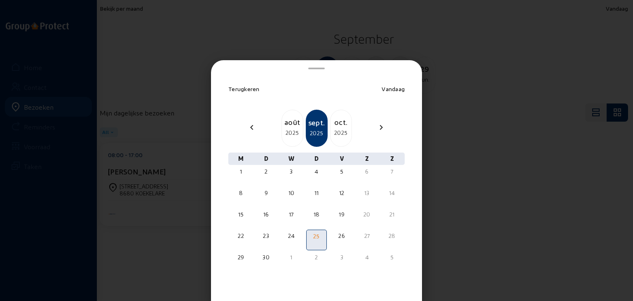 This screenshot has height=301, width=633. What do you see at coordinates (367, 214) in the screenshot?
I see `div: 20` at bounding box center [367, 214].